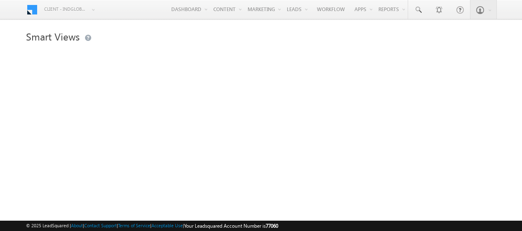 The width and height of the screenshot is (522, 231). Describe the element at coordinates (77, 225) in the screenshot. I see `a: About` at that location.